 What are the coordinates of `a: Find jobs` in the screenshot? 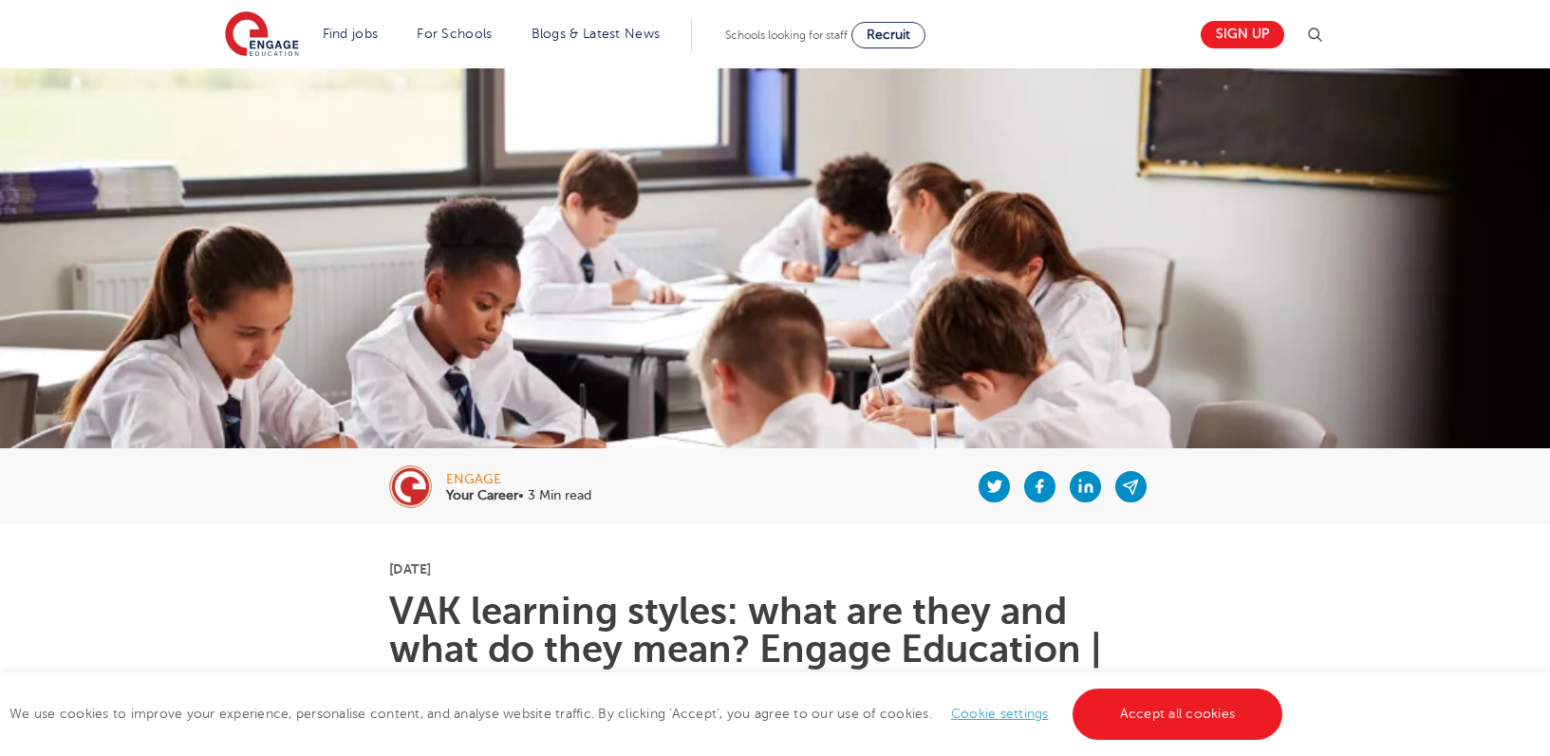 It's located at (350, 33).